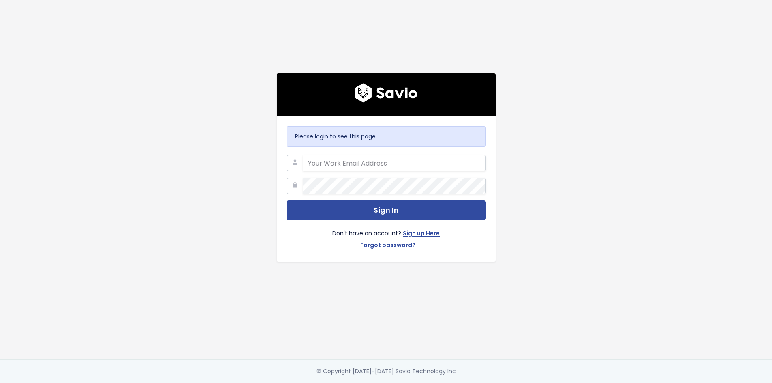  Describe the element at coordinates (421, 234) in the screenshot. I see `a: Sign up Here` at that location.